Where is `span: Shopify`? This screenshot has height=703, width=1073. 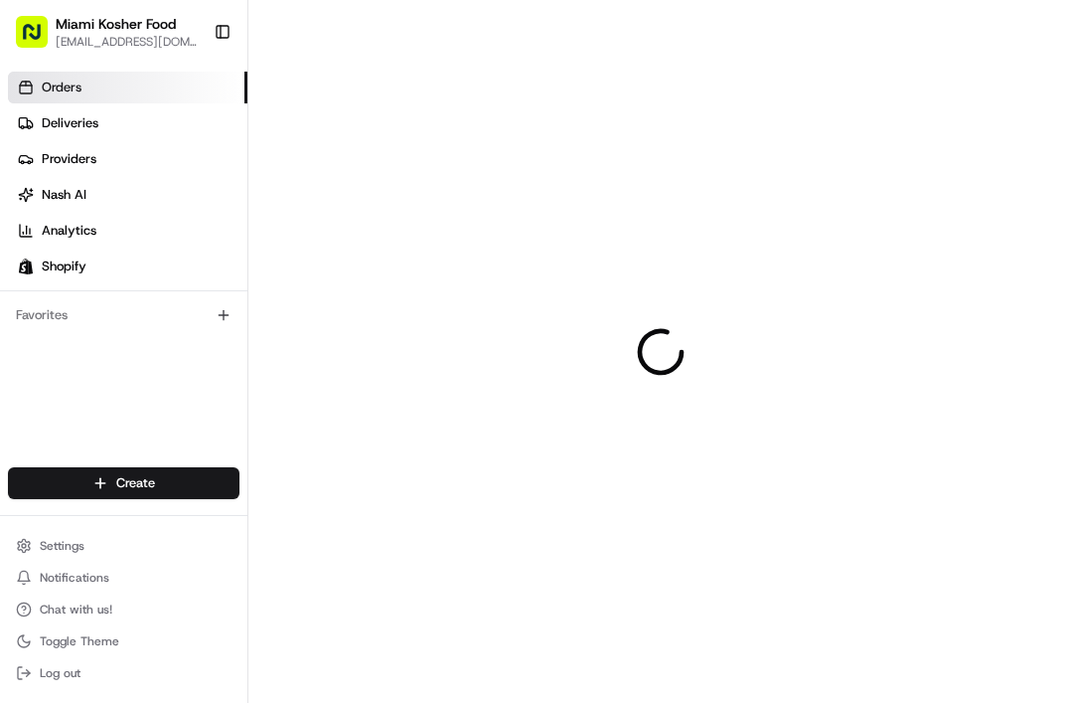
span: Shopify is located at coordinates (64, 266).